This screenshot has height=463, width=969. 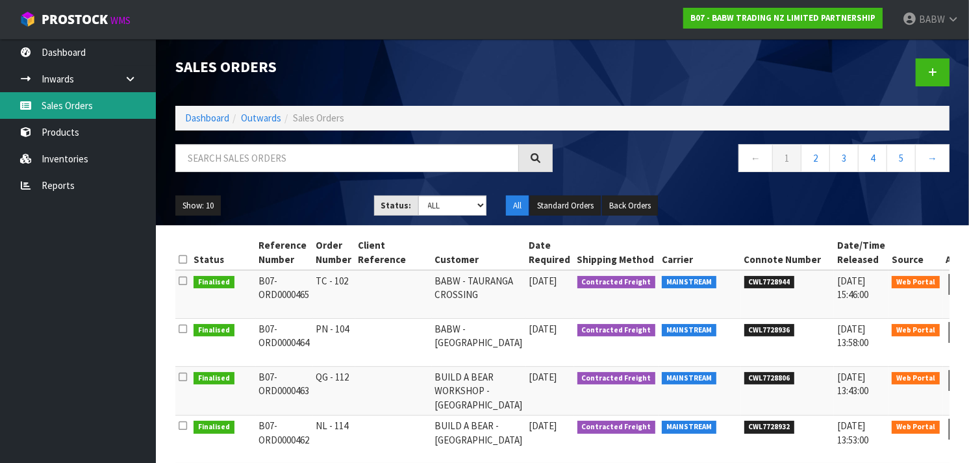 What do you see at coordinates (861, 253) in the screenshot?
I see `th: Date/Time Released` at bounding box center [861, 253].